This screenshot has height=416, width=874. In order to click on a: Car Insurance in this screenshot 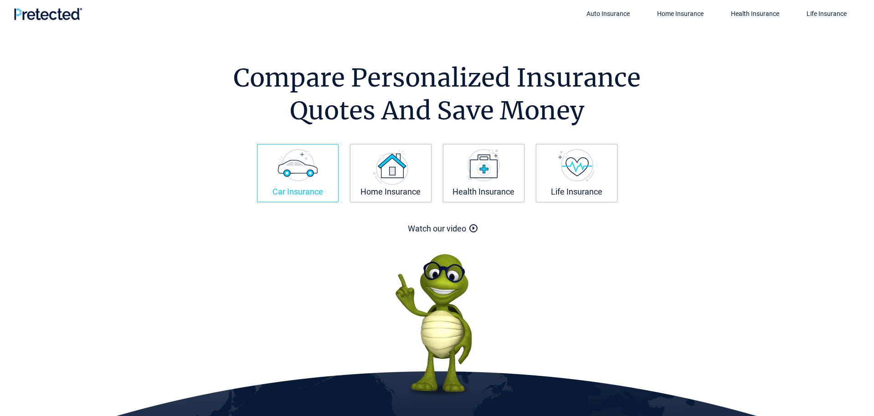, I will do `click(297, 173)`.